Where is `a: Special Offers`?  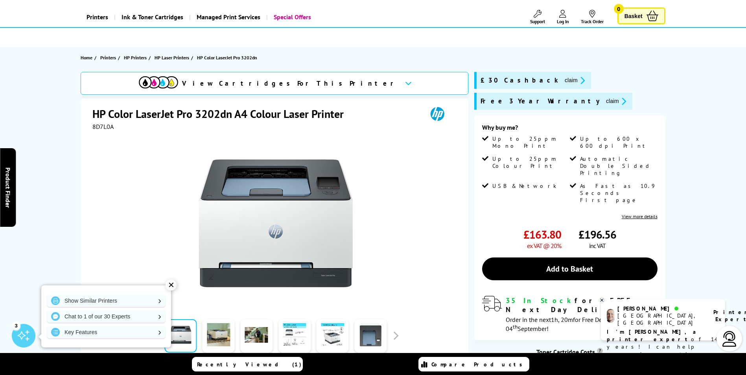
a: Special Offers is located at coordinates (291, 17).